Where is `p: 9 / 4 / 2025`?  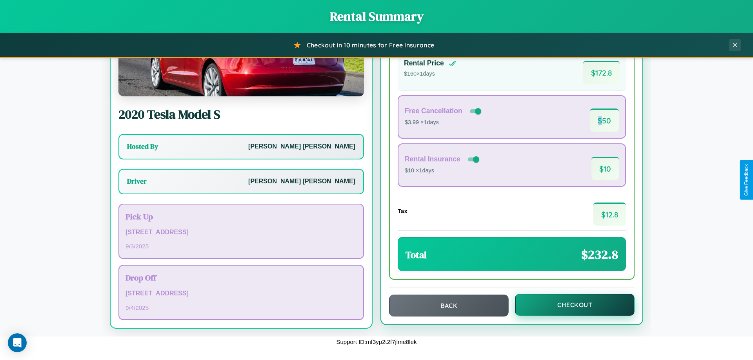 p: 9 / 4 / 2025 is located at coordinates (241, 308).